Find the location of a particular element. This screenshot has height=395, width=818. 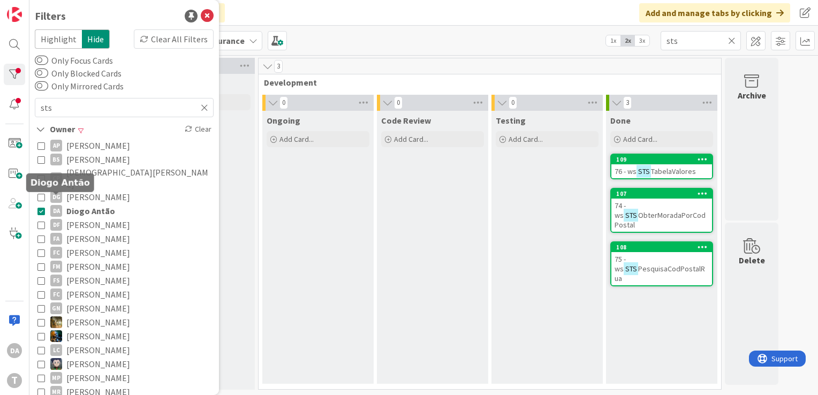

span: Support is located at coordinates (35, 8).